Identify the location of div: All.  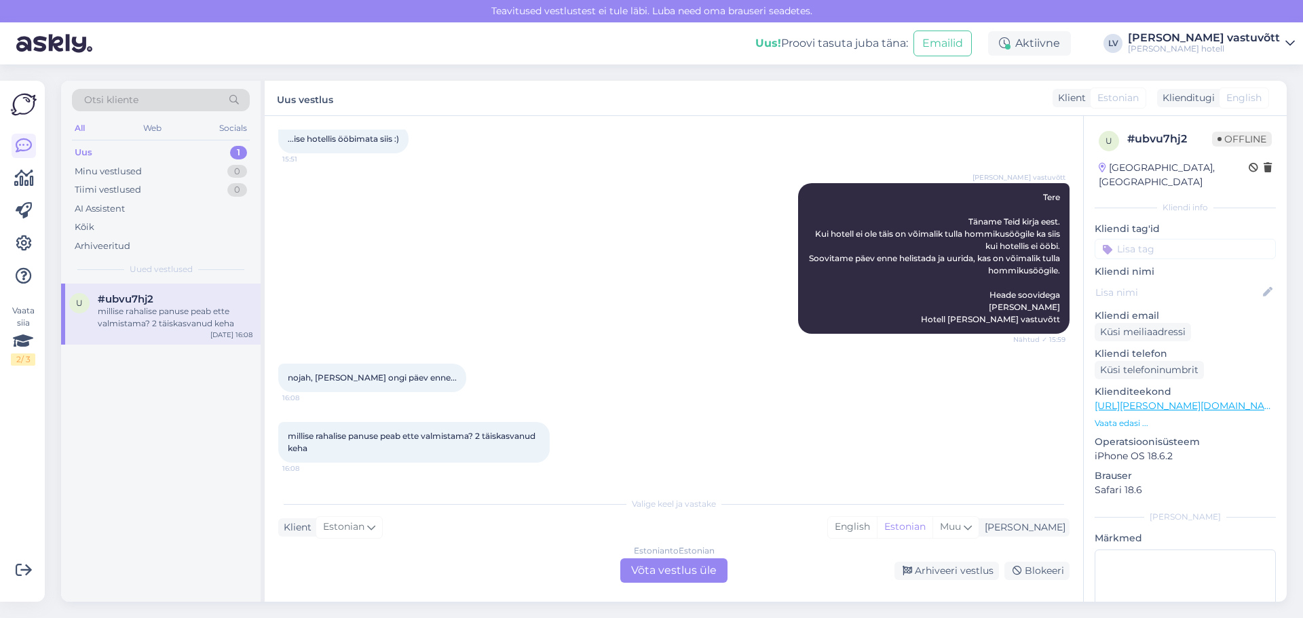
(79, 128).